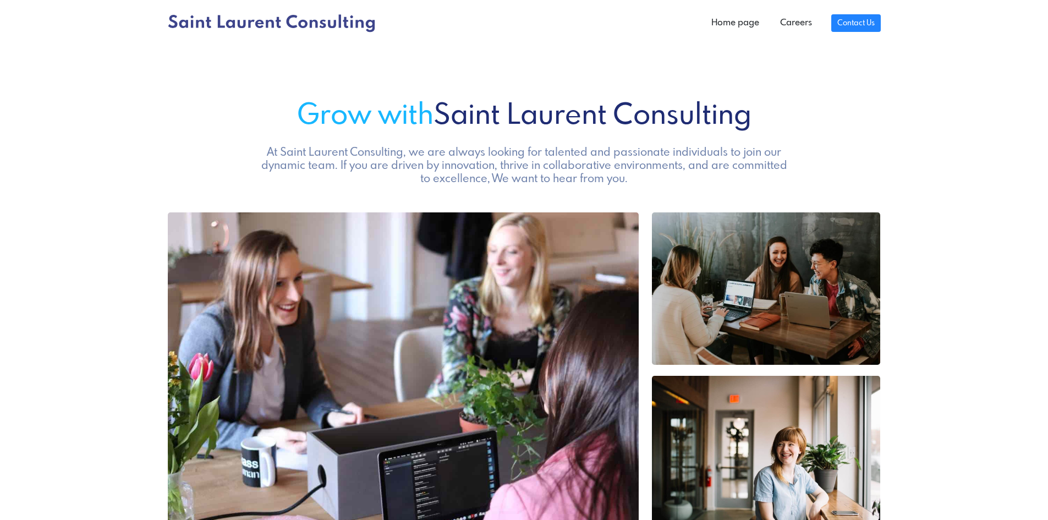  Describe the element at coordinates (796, 23) in the screenshot. I see `a: Careers` at that location.